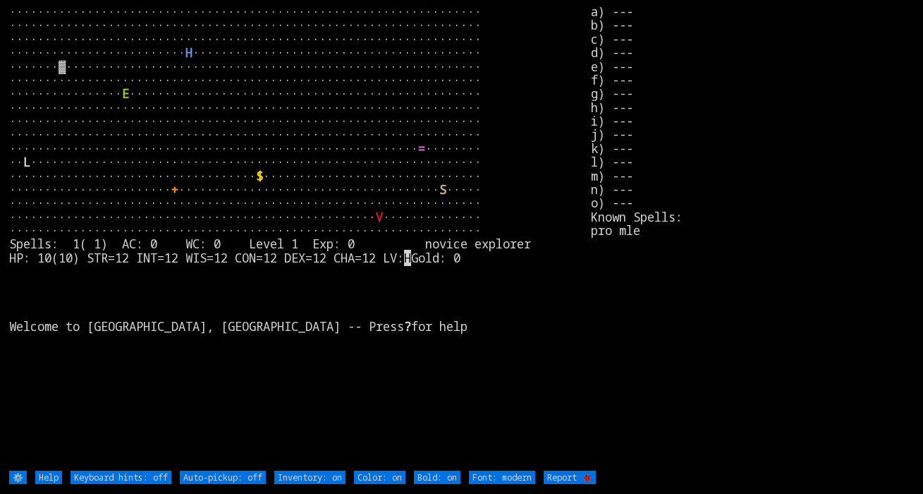 This screenshot has width=923, height=494. What do you see at coordinates (49, 477) in the screenshot?
I see `input: Help` at bounding box center [49, 477].